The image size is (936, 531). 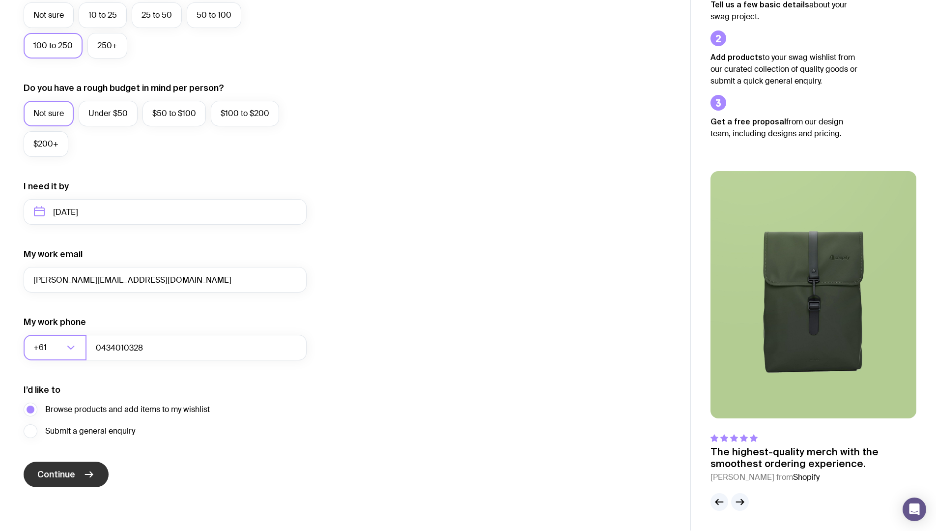 I want to click on label: My work email, so click(x=53, y=254).